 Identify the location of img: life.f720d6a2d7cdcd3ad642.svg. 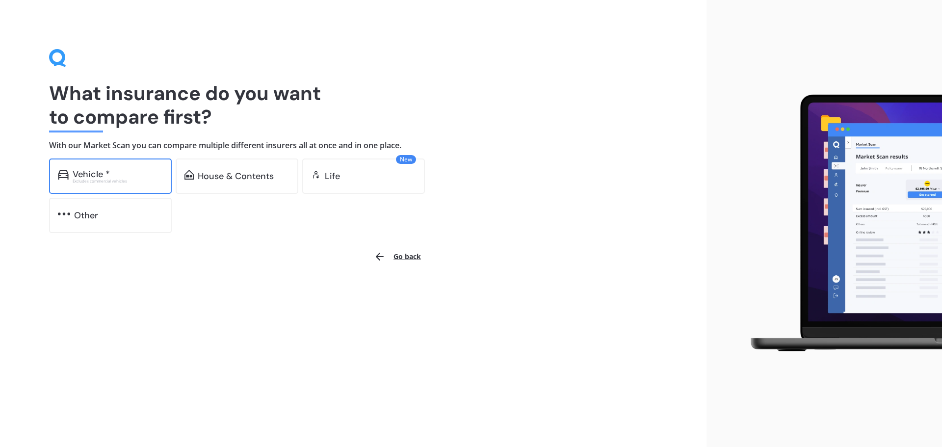
(316, 175).